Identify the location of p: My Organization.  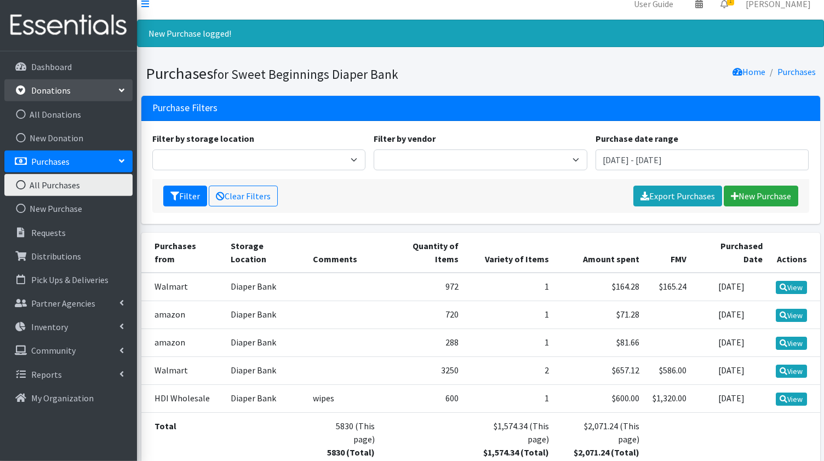
(62, 398).